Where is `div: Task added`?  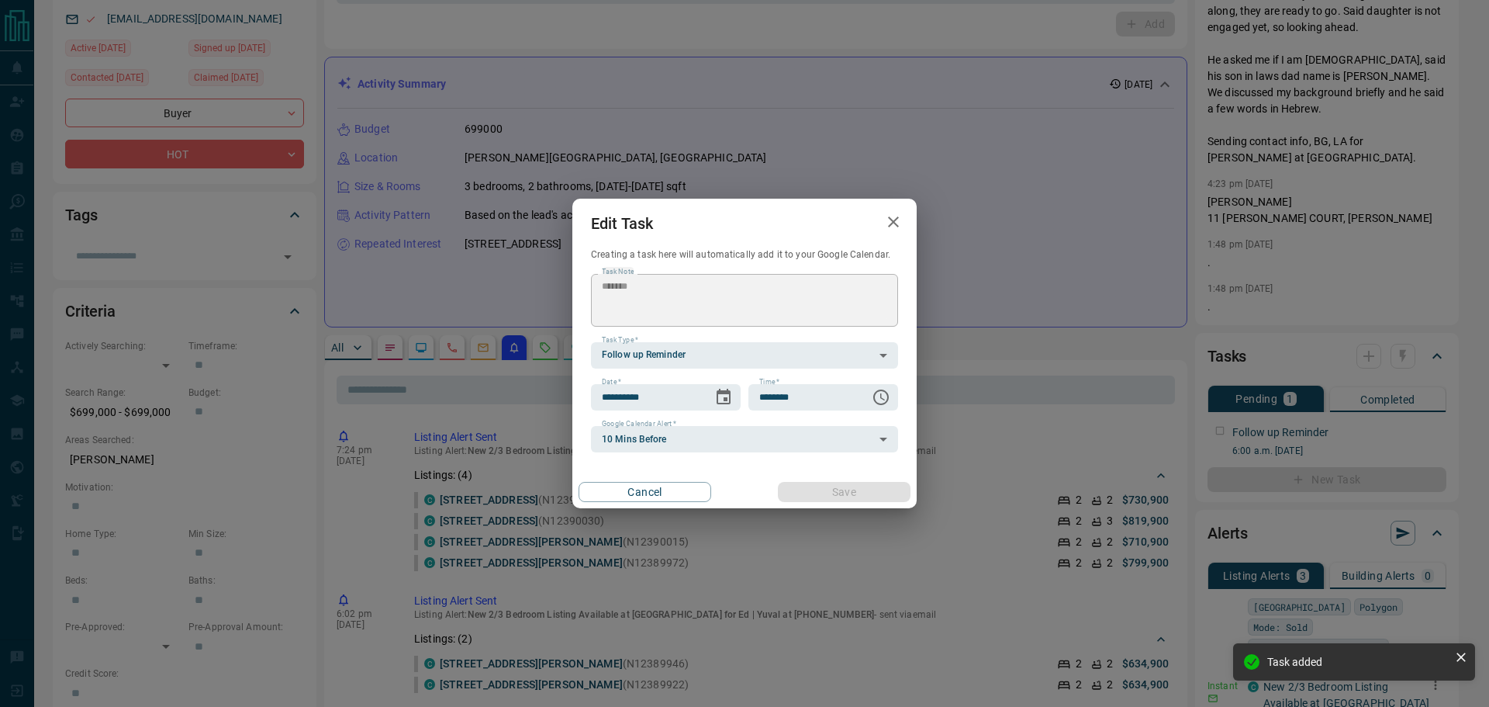 div: Task added is located at coordinates (1358, 662).